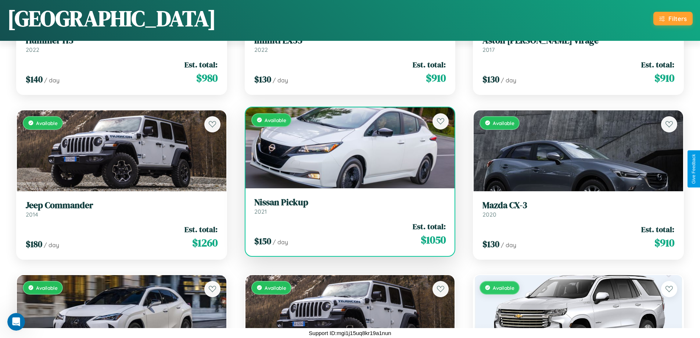  Describe the element at coordinates (350, 332) in the screenshot. I see `p: Support ID: mgi1j15uq8kr19a1nun` at that location.